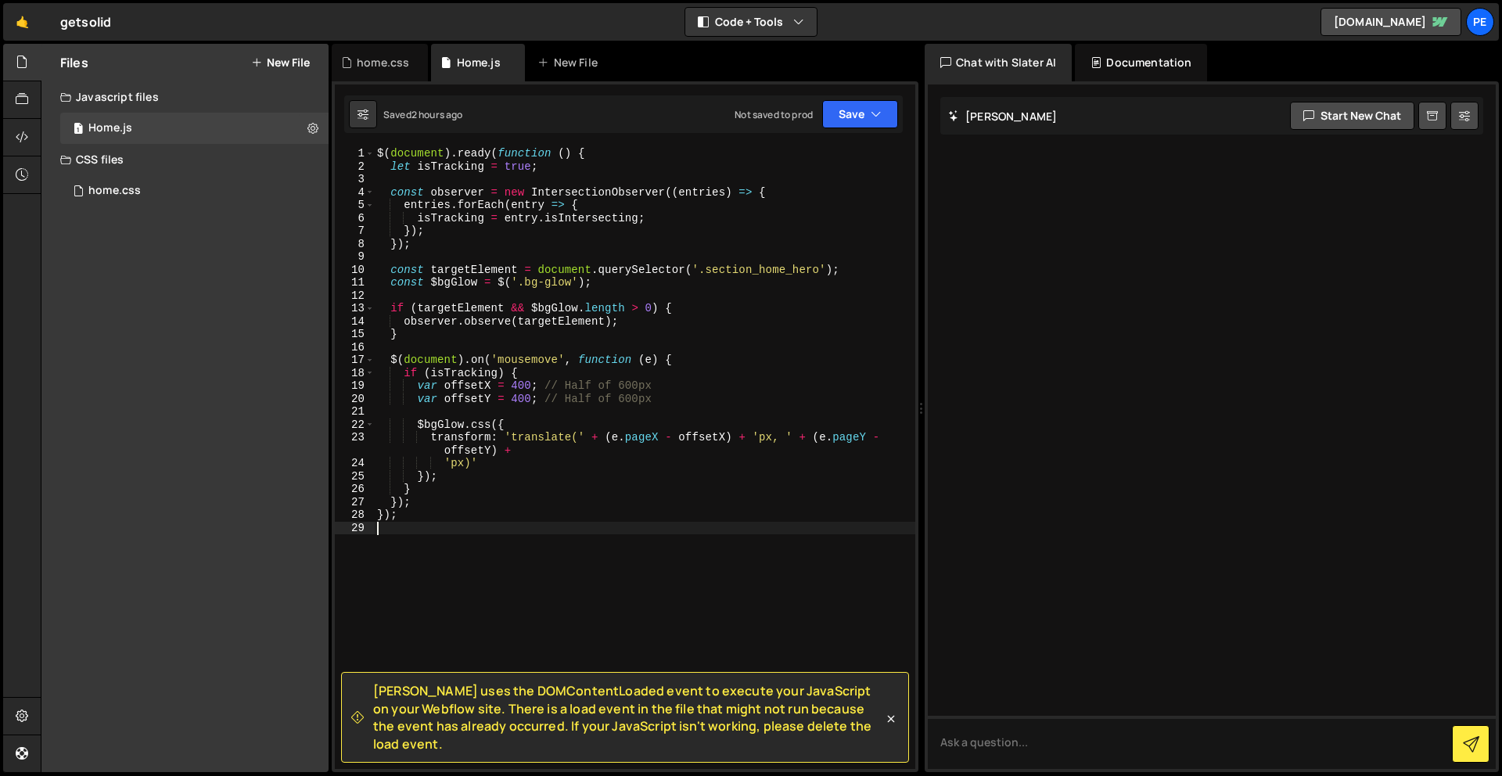 Image resolution: width=1502 pixels, height=776 pixels. I want to click on button: Save, so click(860, 114).